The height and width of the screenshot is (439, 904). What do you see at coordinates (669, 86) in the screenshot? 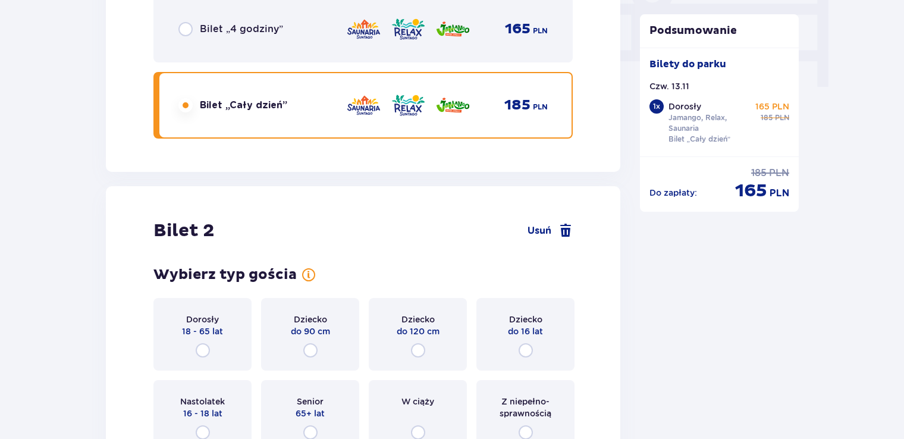
I see `p: Czw. 13.11` at bounding box center [669, 86].